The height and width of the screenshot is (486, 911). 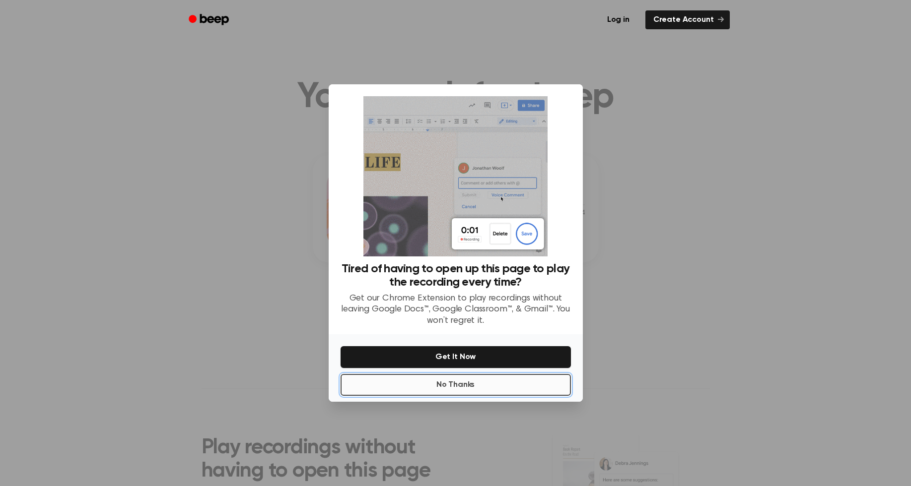 What do you see at coordinates (456, 276) in the screenshot?
I see `h3: Tired of having to open up this page to play the recording every time?` at bounding box center [456, 276].